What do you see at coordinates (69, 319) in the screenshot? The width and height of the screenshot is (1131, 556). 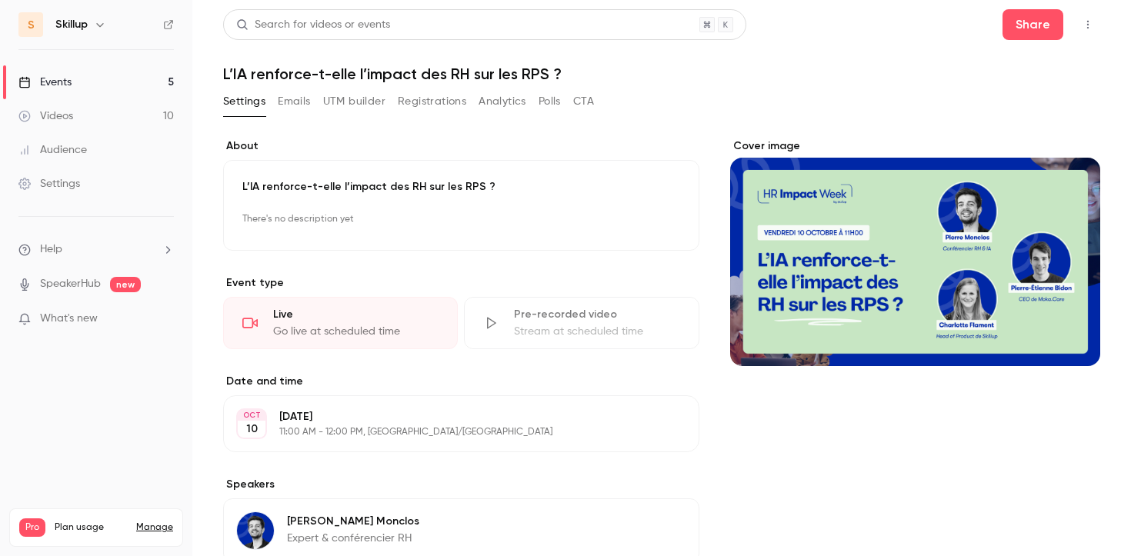 I see `span: What's new` at bounding box center [69, 319].